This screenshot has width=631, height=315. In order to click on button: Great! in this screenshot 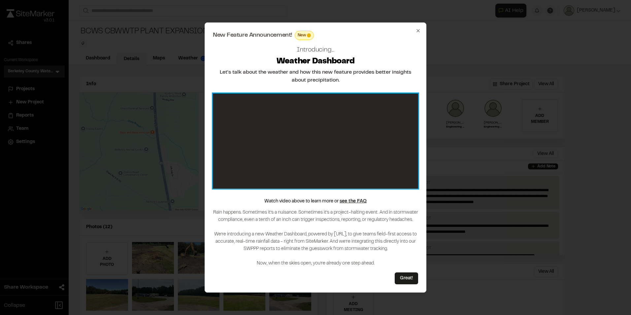, I will do `click(406, 278)`.